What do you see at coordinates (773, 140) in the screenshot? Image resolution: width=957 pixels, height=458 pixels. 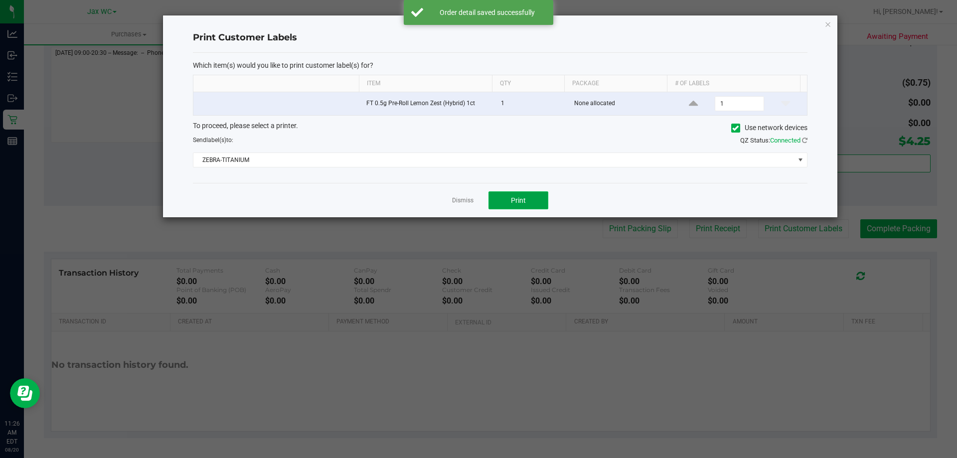 I see `span: QZ Status:` at bounding box center [773, 140].